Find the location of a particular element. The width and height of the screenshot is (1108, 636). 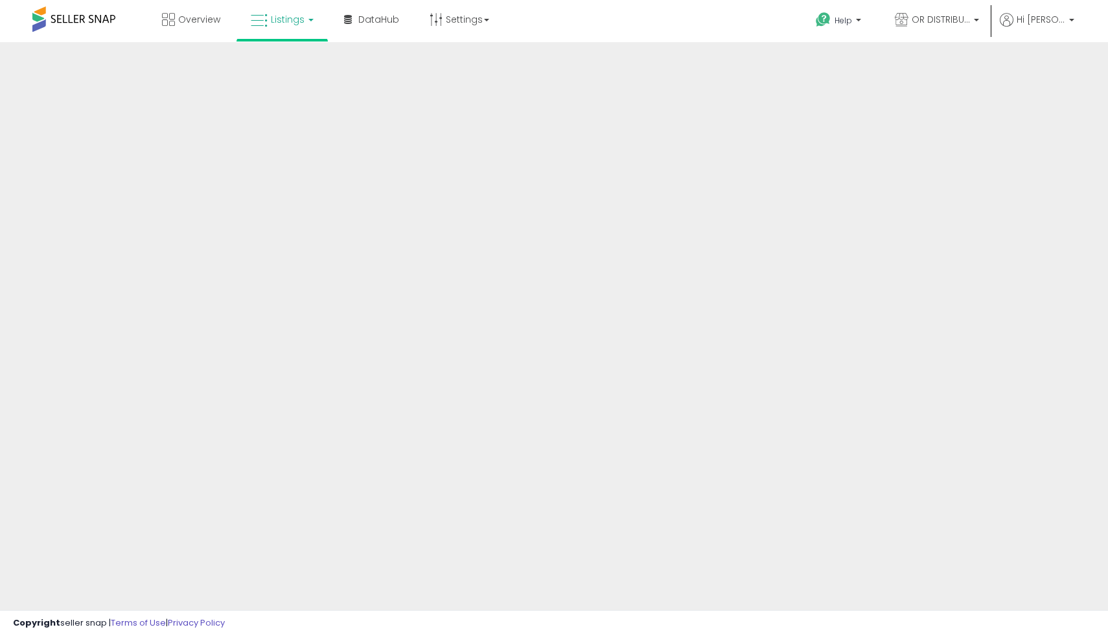

span: OR DISTRIBUTION is located at coordinates (941, 19).